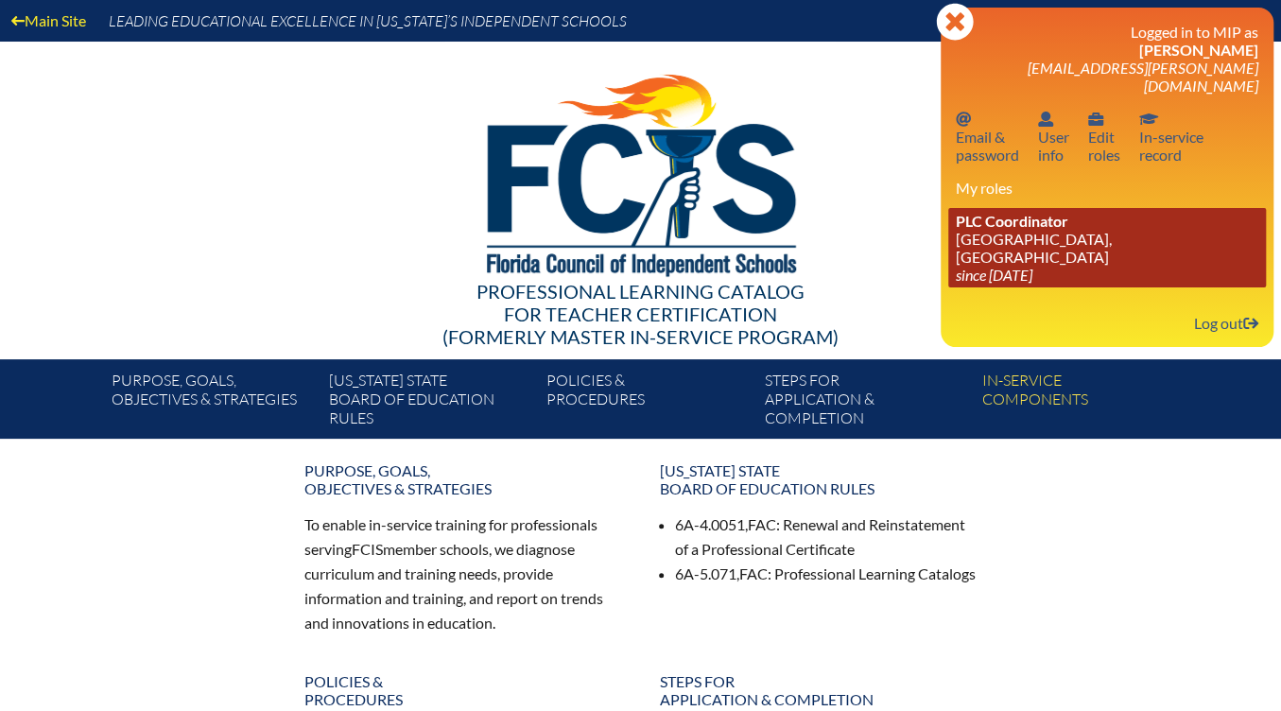  What do you see at coordinates (1104, 136) in the screenshot?
I see `a: User infoEditroles` at bounding box center [1104, 136].